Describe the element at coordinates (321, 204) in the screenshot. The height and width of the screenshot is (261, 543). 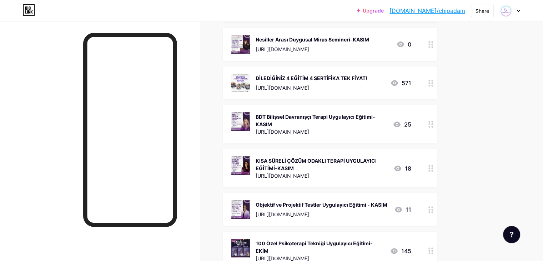
I see `div: Objektif ve Projektif Testler Uygulayıcı Eğitimi - KASIM` at that location.